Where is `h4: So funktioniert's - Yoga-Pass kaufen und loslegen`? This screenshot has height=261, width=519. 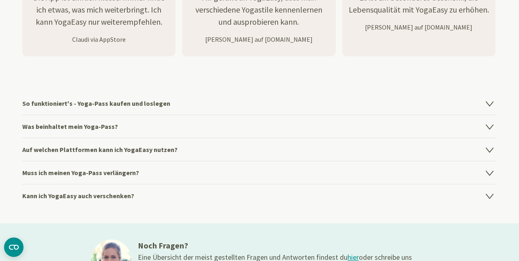
h4: So funktioniert's - Yoga-Pass kaufen und loslegen is located at coordinates (260, 103).